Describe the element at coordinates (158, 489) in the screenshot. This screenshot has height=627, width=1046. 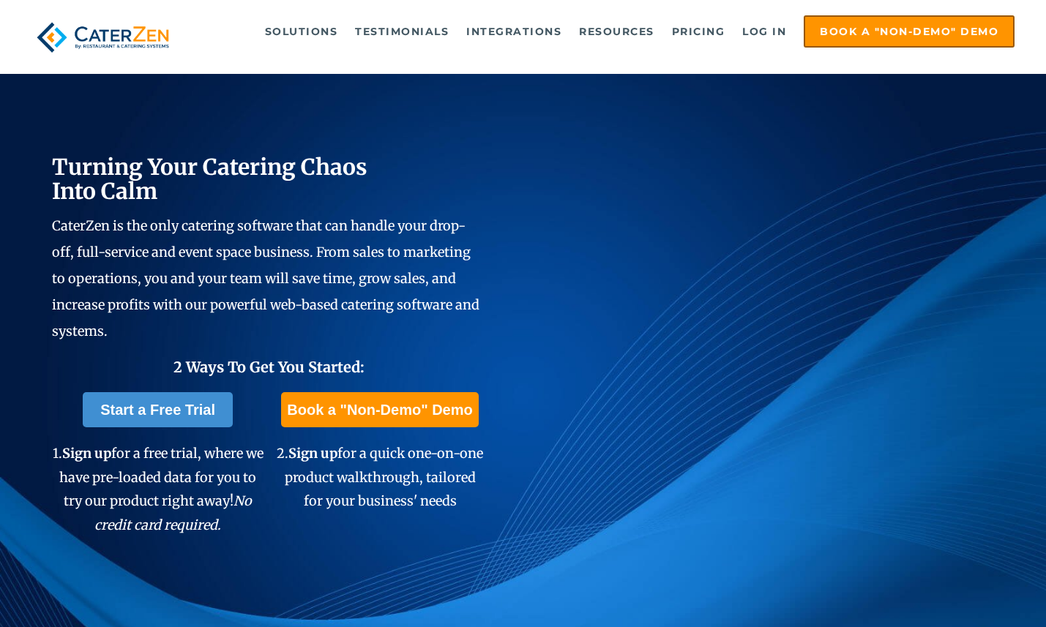
I see `span: 1. for a free trial, where we have pre-loaded data for you to try our product right away!` at that location.